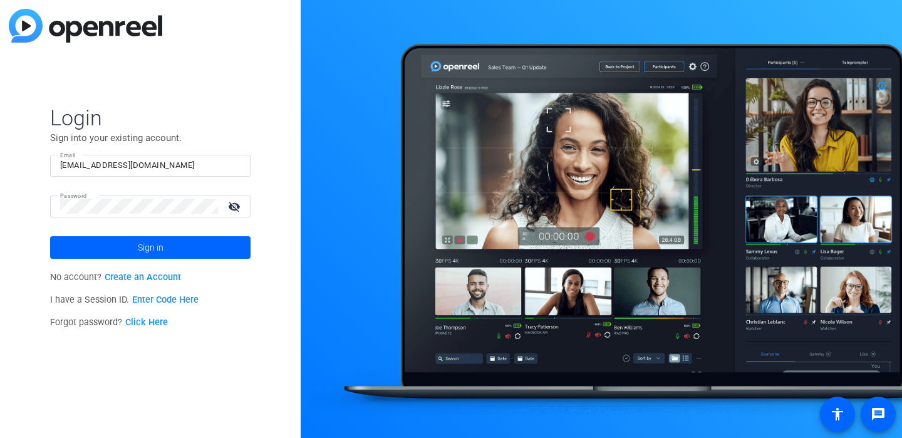 Image resolution: width=902 pixels, height=438 pixels. Describe the element at coordinates (165, 299) in the screenshot. I see `a: Enter Code Here` at that location.